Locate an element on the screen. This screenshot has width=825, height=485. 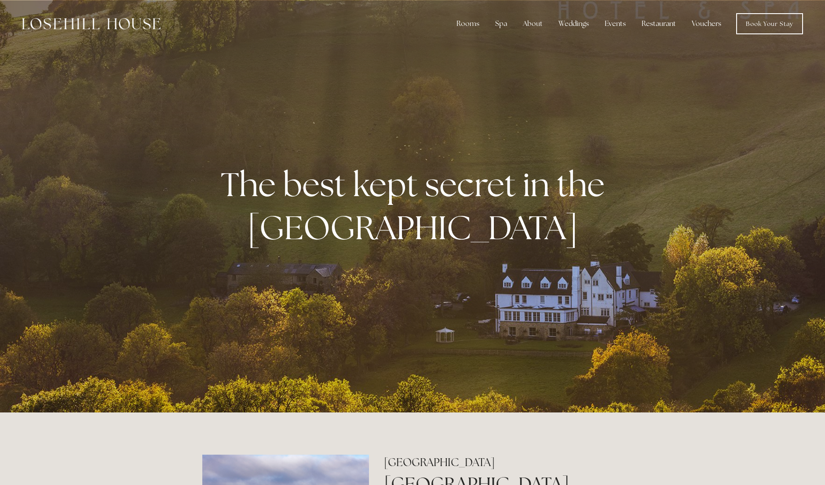
div: Rooms is located at coordinates (468, 24).